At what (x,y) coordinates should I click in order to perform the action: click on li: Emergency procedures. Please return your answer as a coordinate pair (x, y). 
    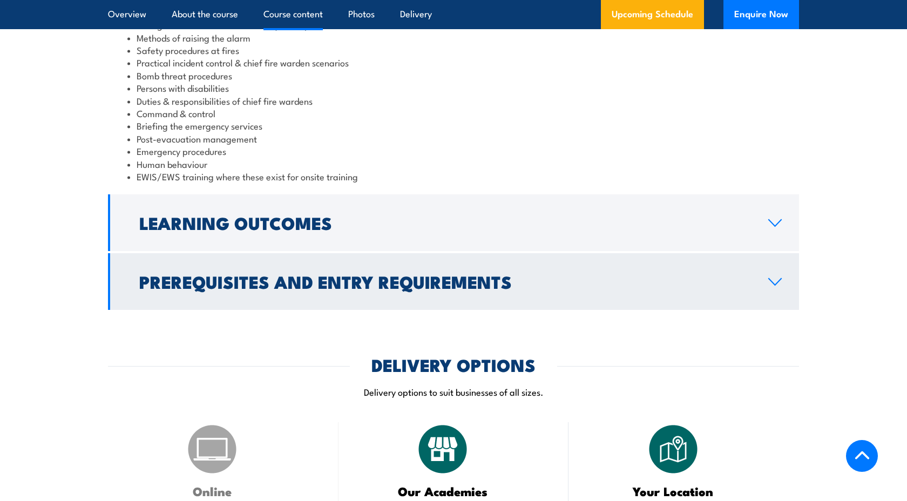
    Looking at the image, I should click on (453, 151).